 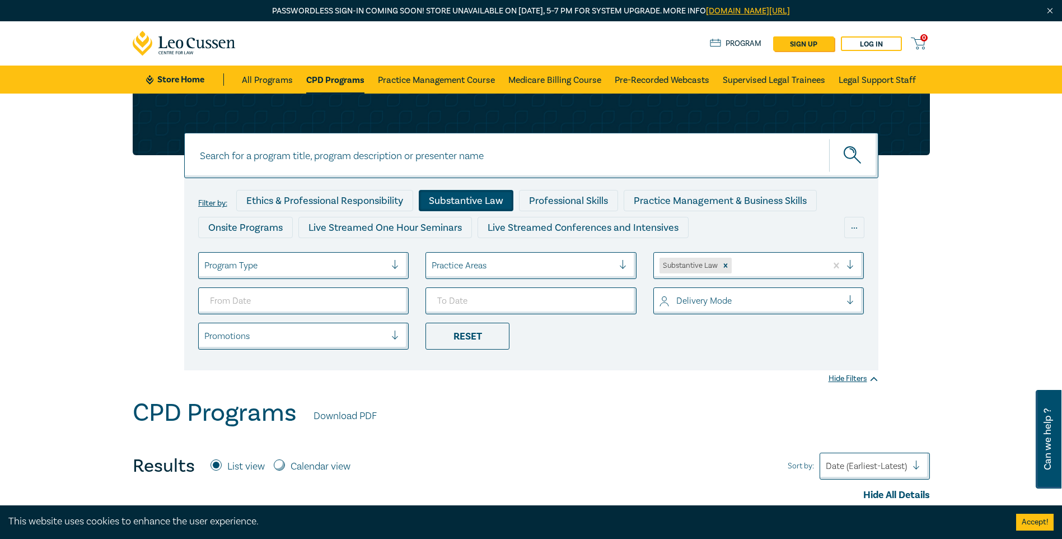 I want to click on label: Filter by:, so click(x=213, y=203).